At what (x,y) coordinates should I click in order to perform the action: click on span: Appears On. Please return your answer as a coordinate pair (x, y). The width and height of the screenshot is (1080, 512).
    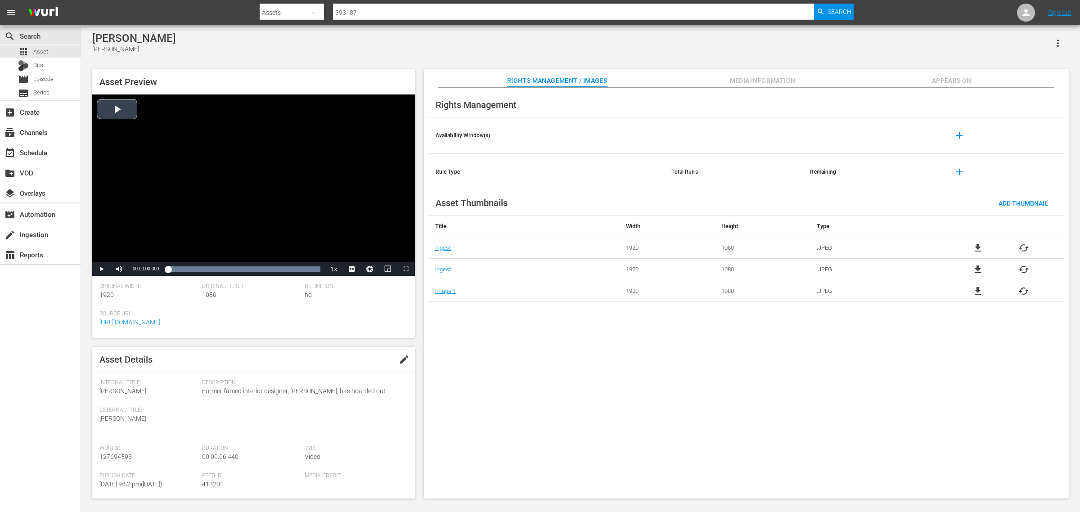
    Looking at the image, I should click on (952, 81).